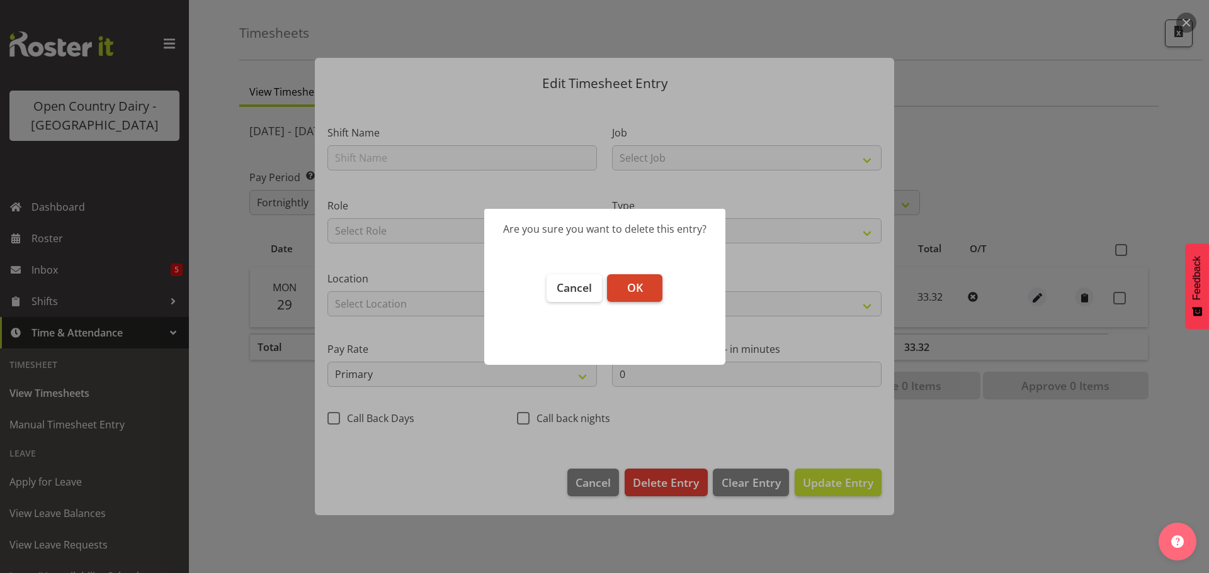 This screenshot has height=573, width=1209. I want to click on button: Feedback - Show survey, so click(1197, 286).